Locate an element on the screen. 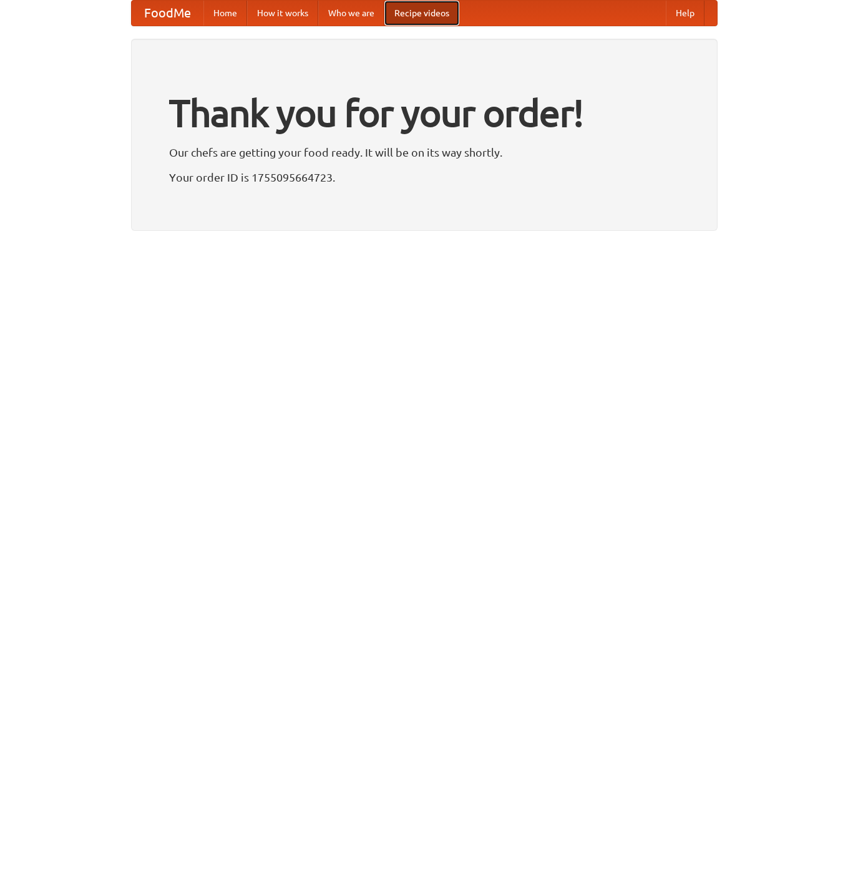 This screenshot has width=848, height=883. a: FoodMe is located at coordinates (167, 13).